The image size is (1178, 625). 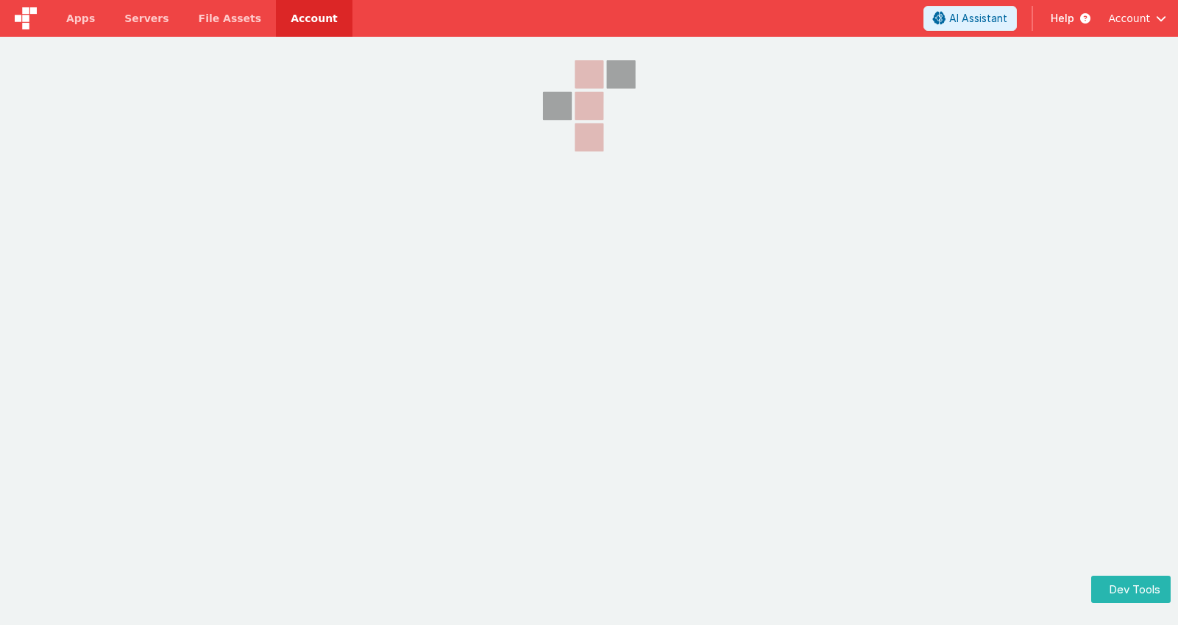 What do you see at coordinates (1131, 589) in the screenshot?
I see `button: Dev Tools` at bounding box center [1131, 589].